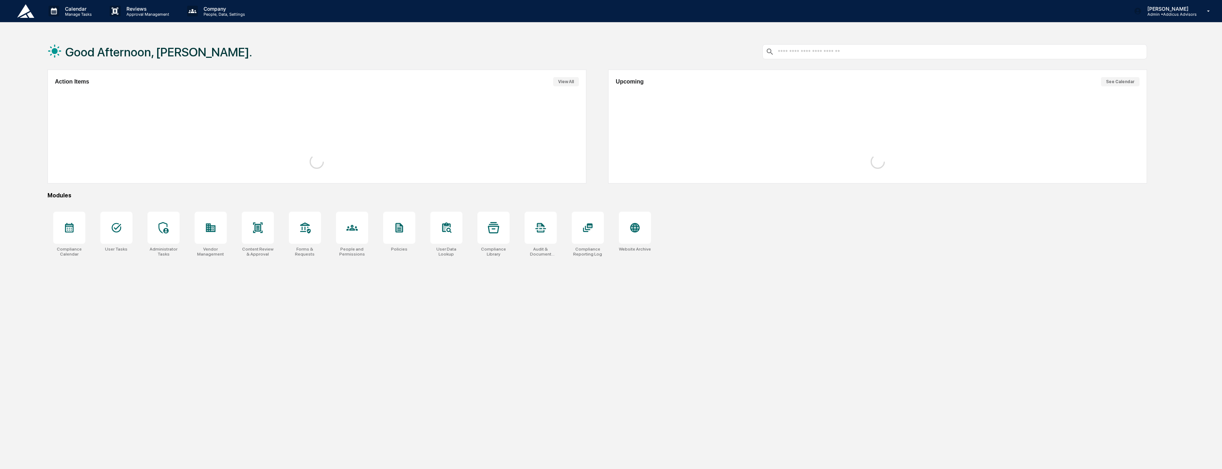 The image size is (1222, 469). I want to click on div: Compliance Reporting Log, so click(588, 252).